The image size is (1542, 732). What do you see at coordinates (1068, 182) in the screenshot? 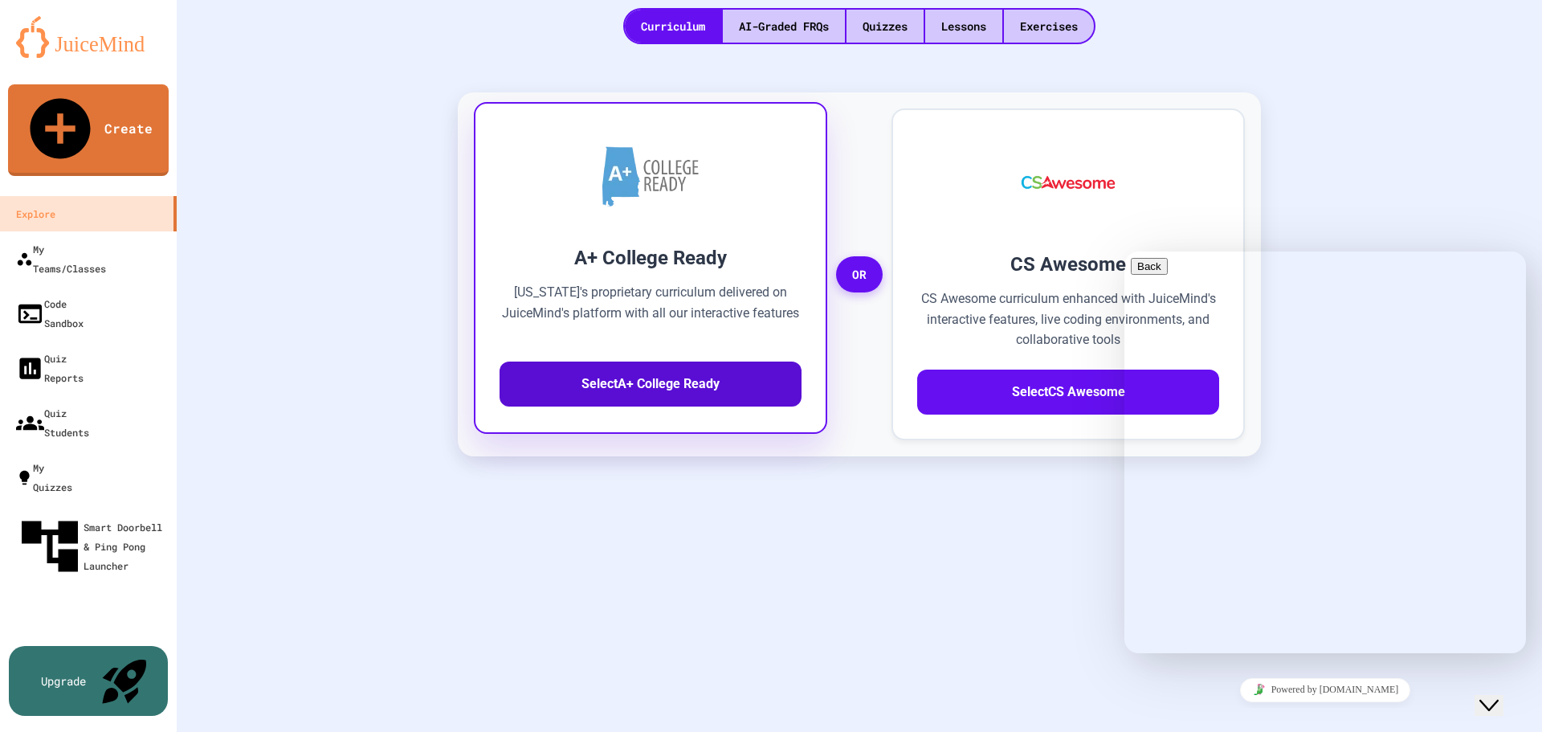
I see `img: CS Awesome` at bounding box center [1068, 182].